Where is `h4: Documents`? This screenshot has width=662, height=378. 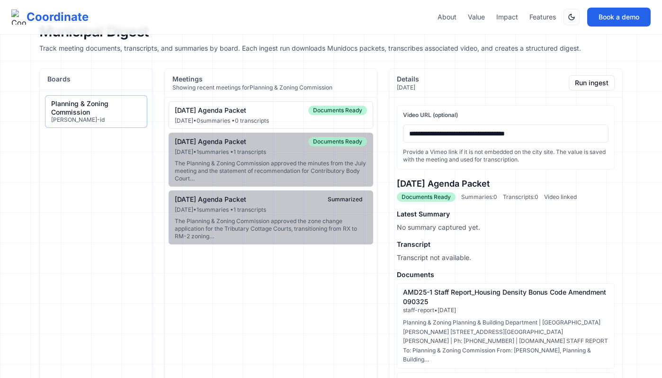 h4: Documents is located at coordinates (506, 275).